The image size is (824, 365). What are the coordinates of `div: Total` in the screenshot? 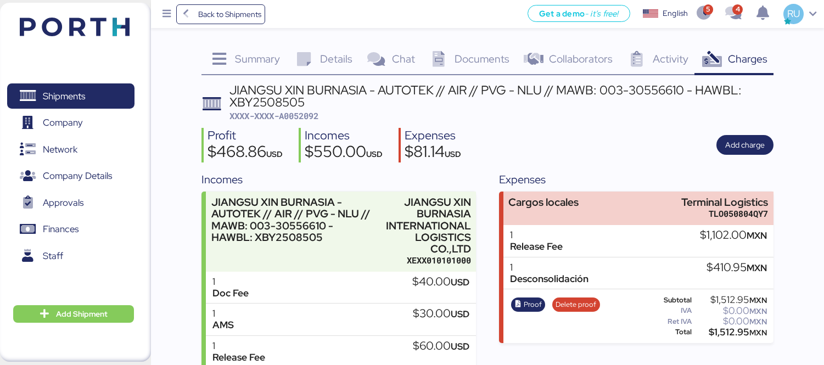 It's located at (670, 332).